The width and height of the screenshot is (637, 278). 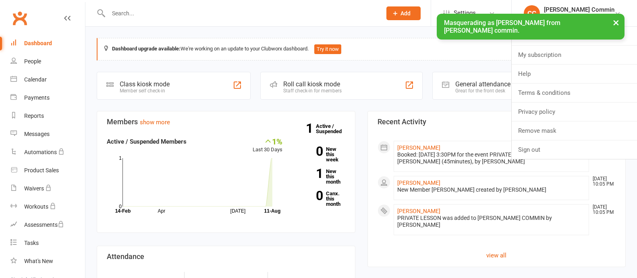 I want to click on div: Roll call kiosk mode, so click(x=312, y=84).